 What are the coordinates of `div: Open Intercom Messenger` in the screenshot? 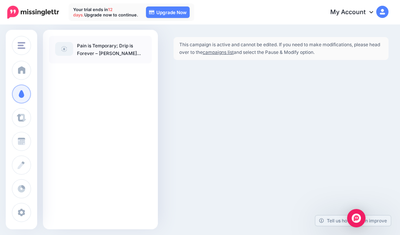 It's located at (356, 219).